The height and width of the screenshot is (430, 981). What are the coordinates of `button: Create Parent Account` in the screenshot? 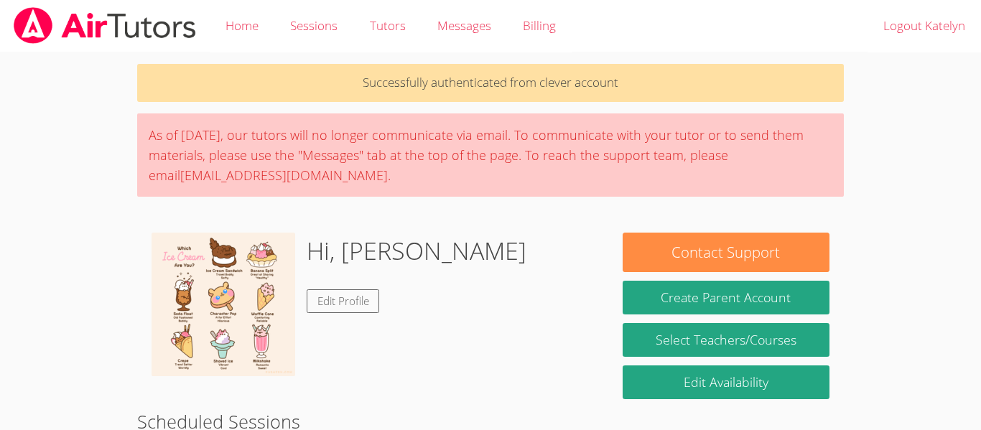 It's located at (726, 297).